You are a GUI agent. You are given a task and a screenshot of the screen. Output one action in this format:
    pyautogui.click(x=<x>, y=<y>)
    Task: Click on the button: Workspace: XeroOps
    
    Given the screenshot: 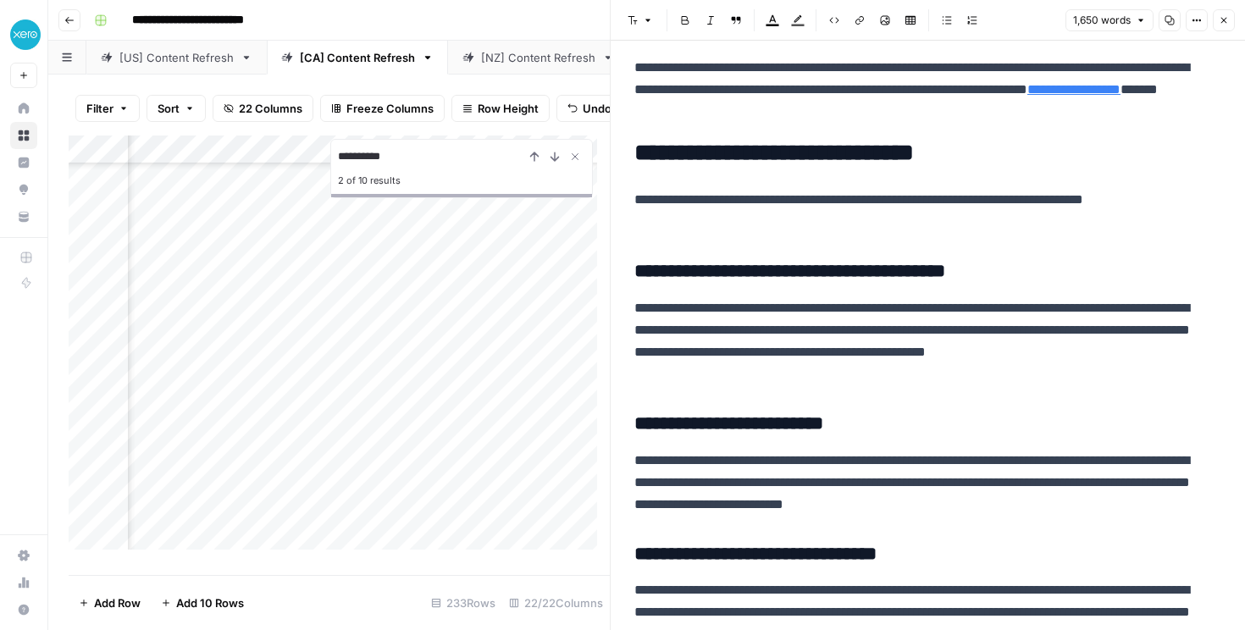 What is the action you would take?
    pyautogui.click(x=24, y=35)
    